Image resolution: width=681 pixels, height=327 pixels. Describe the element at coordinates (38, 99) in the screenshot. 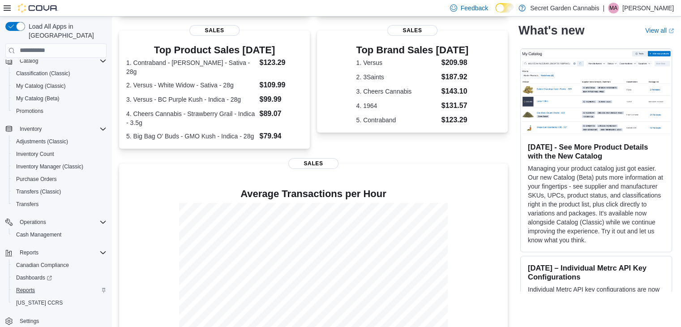

I see `a: My Catalog (Beta)` at that location.